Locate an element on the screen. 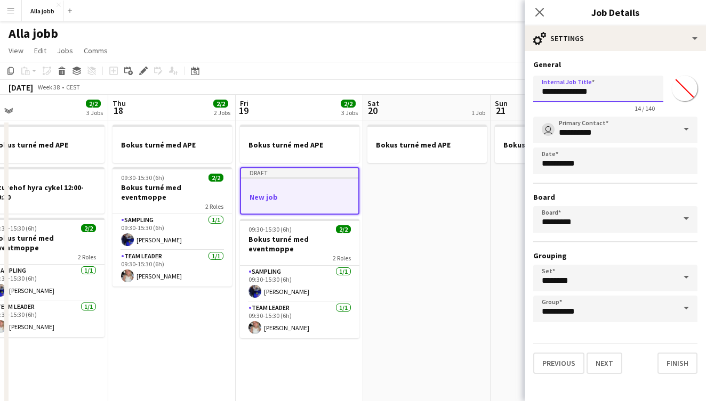 Image resolution: width=706 pixels, height=401 pixels. span: Thu is located at coordinates (119, 103).